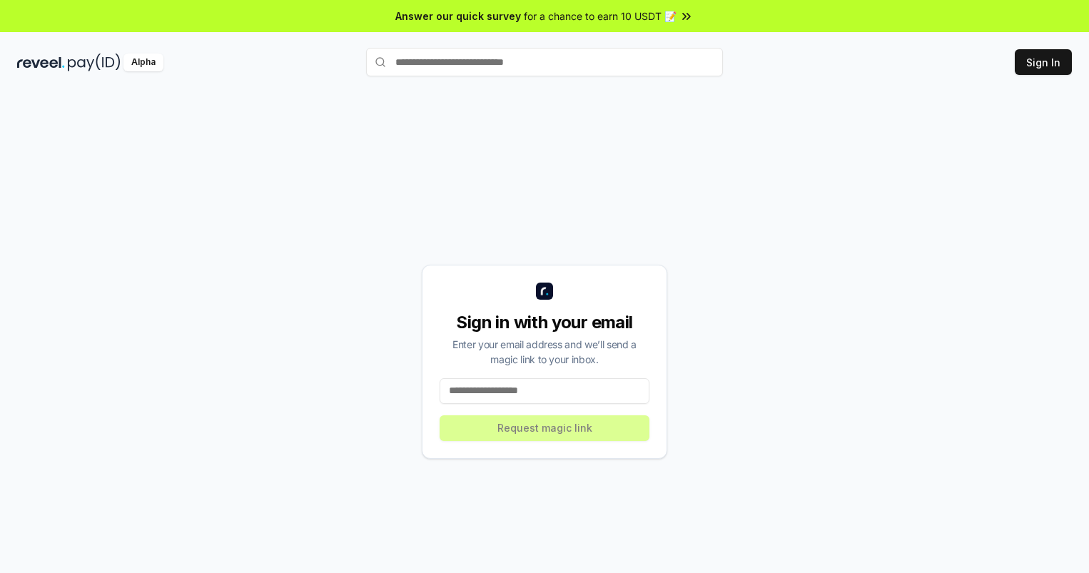  What do you see at coordinates (1044, 62) in the screenshot?
I see `button: Sign In` at bounding box center [1044, 62].